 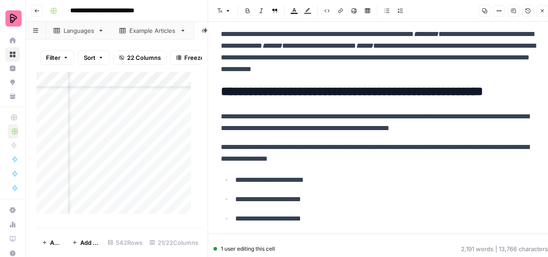 What do you see at coordinates (94, 58) in the screenshot?
I see `button: Sort` at bounding box center [94, 58].